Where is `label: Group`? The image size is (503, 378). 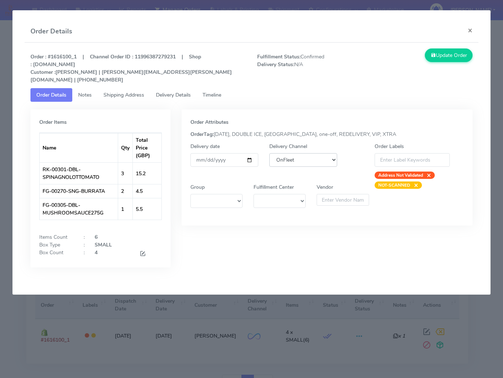 label: Group is located at coordinates (198, 187).